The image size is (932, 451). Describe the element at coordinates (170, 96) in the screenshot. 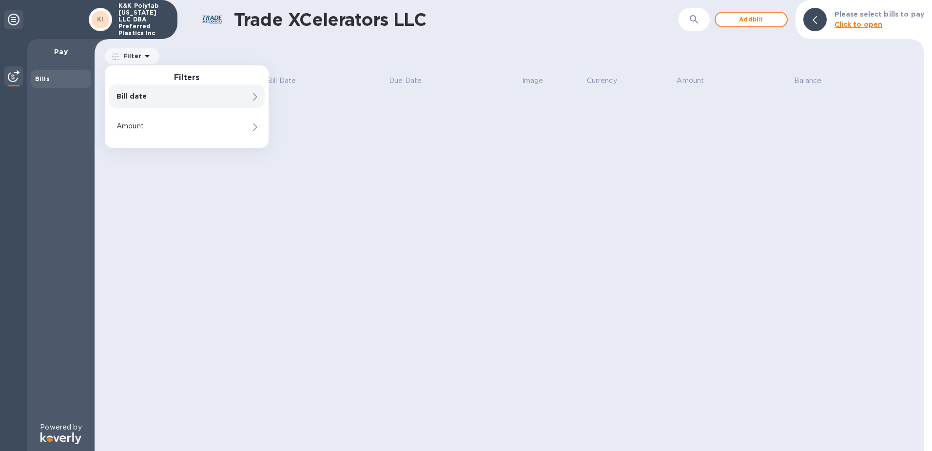

I see `p: Bill date` at that location.